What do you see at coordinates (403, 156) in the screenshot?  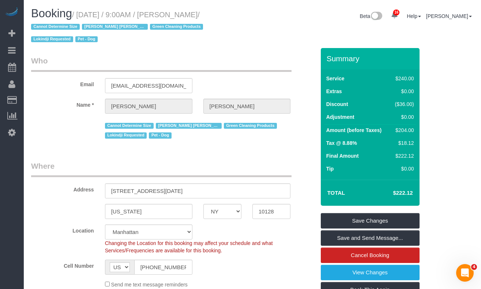 I see `div: $222.12` at bounding box center [403, 156].